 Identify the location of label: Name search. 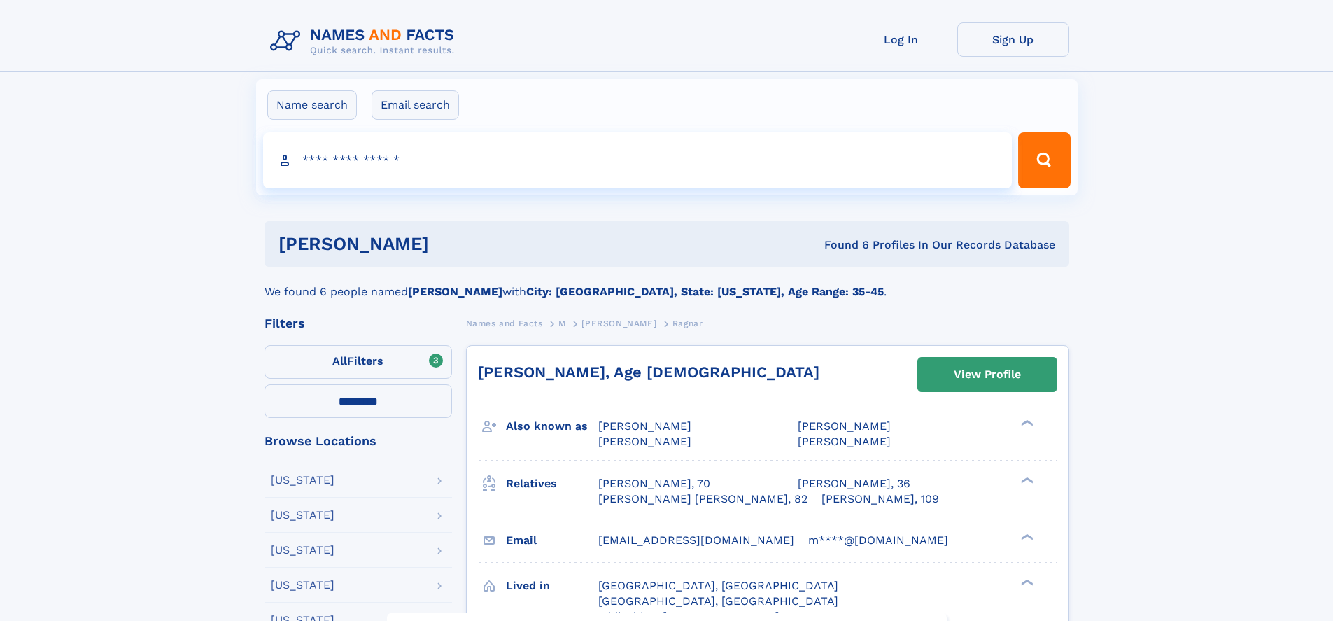
(312, 105).